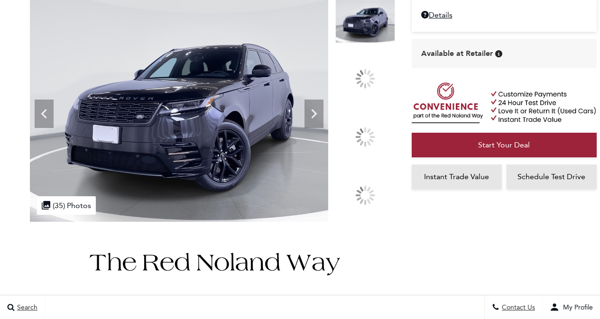 The height and width of the screenshot is (319, 600). Describe the element at coordinates (503, 145) in the screenshot. I see `span: Start Your Deal` at that location.